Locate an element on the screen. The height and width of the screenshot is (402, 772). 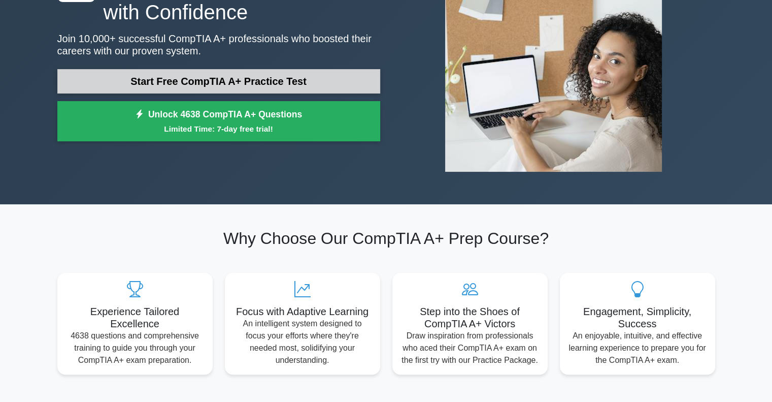
p: 4638 questions and comprehensive training to guide you through your CompTIA A+ exam preparation. is located at coordinates (135, 348).